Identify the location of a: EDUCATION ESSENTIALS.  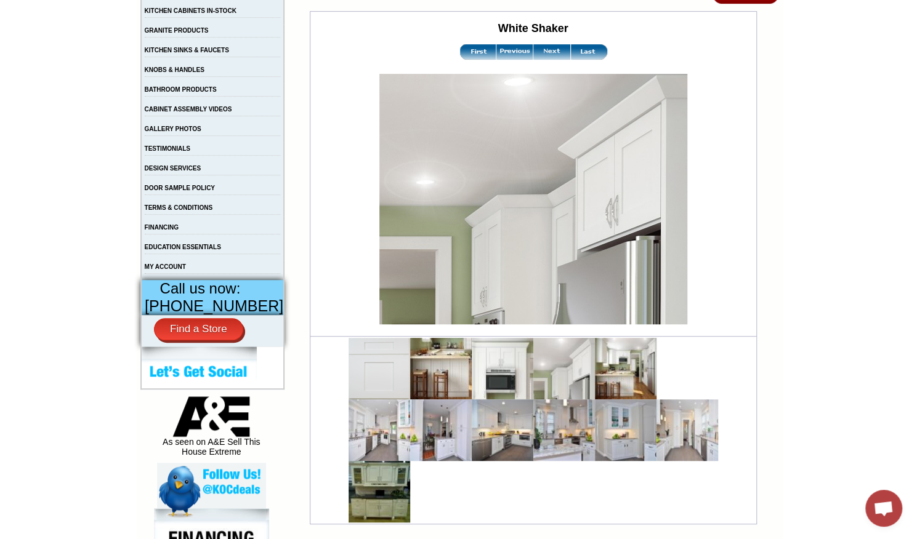
(183, 247).